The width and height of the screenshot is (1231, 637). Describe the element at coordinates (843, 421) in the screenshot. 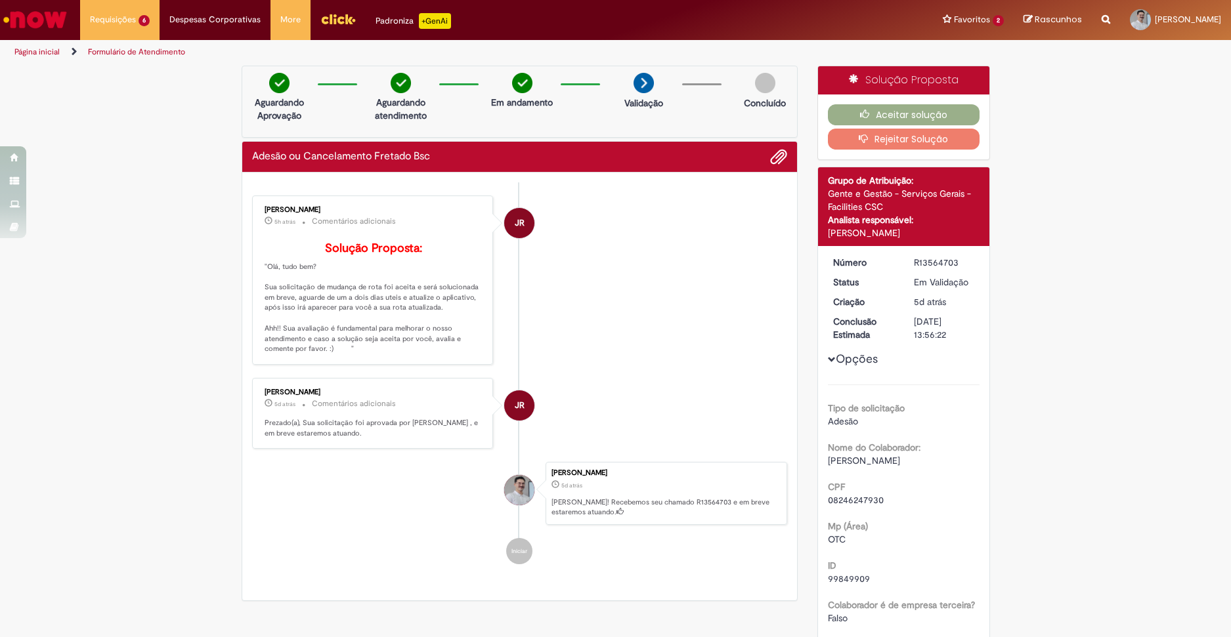

I see `span: Adesão` at that location.